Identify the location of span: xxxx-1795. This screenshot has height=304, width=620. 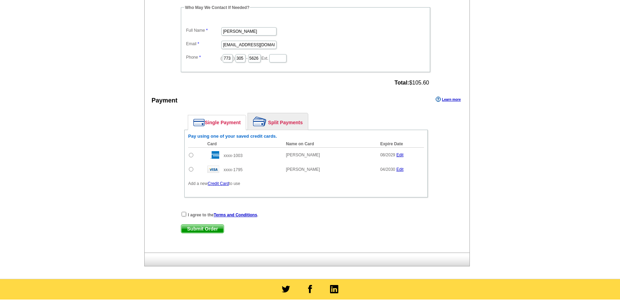
(233, 170).